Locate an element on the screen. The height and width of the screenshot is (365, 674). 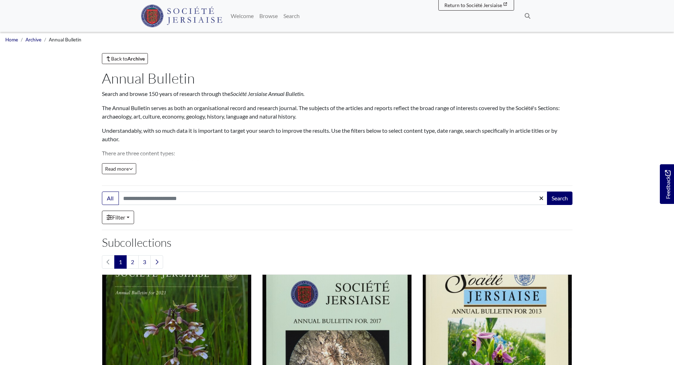
span: Feedback is located at coordinates (667, 184).